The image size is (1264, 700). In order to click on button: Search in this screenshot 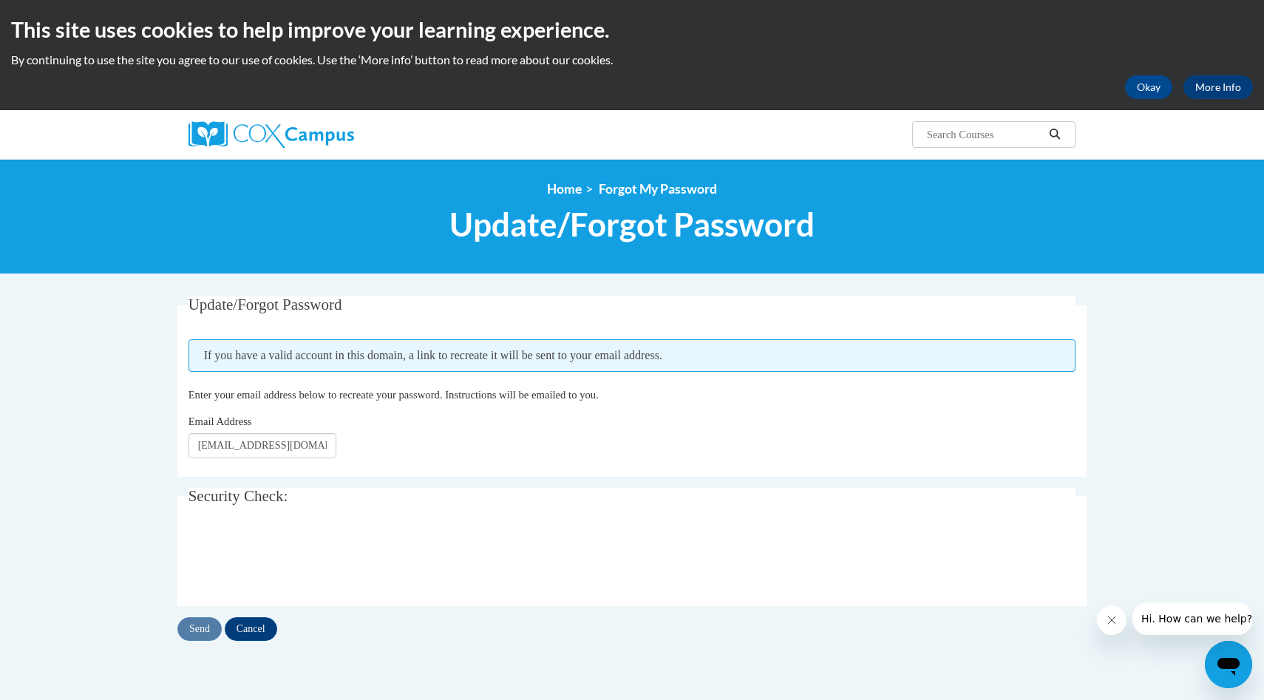, I will do `click(1055, 135)`.